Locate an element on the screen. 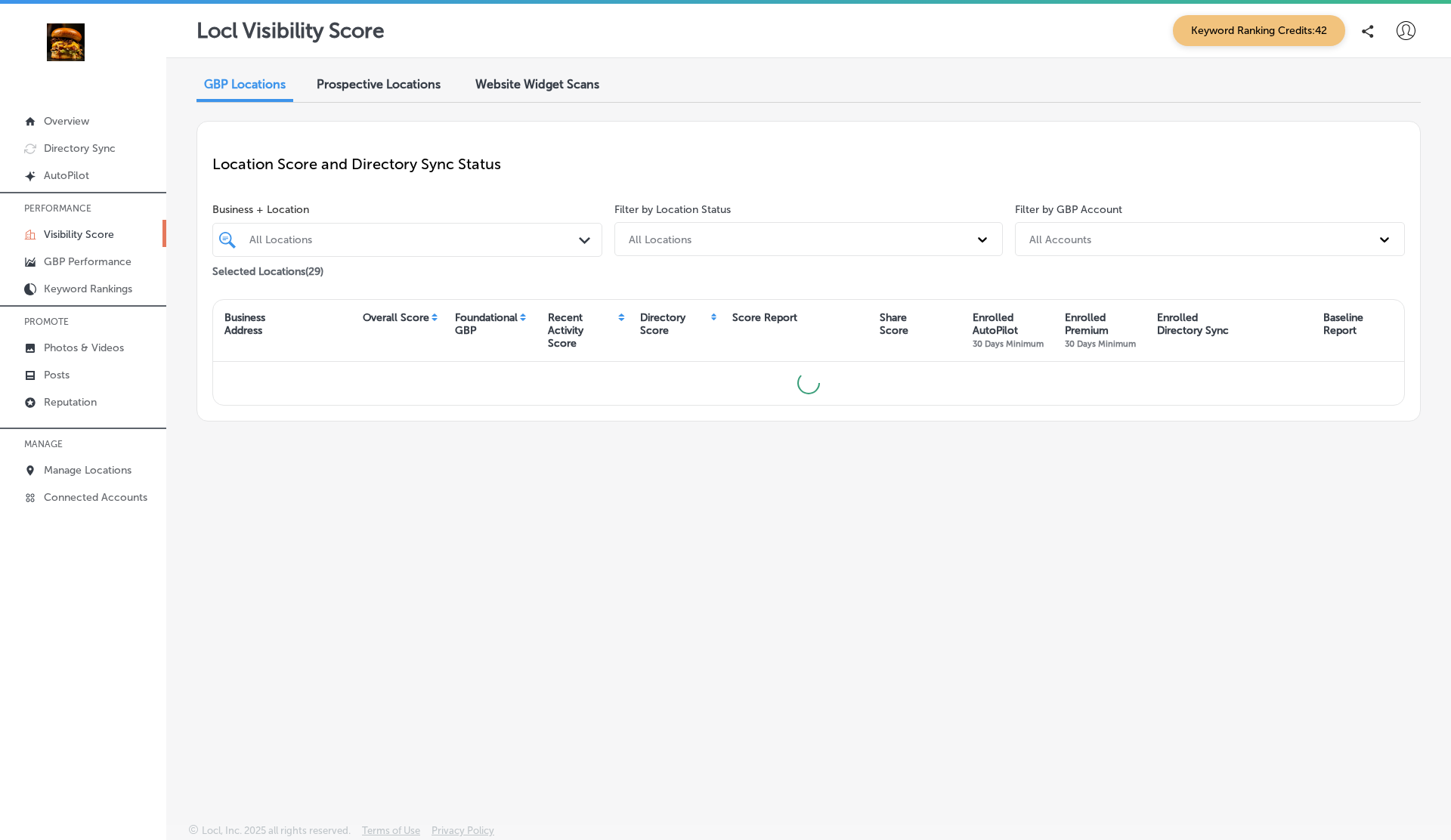 This screenshot has width=1451, height=840. span: GBP Locations is located at coordinates (245, 84).